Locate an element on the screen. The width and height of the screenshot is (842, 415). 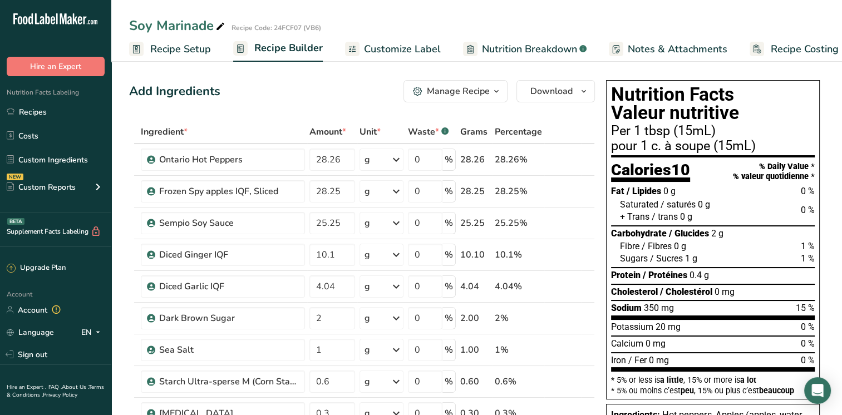
div: Dark Brown Sugar is located at coordinates (229, 318).